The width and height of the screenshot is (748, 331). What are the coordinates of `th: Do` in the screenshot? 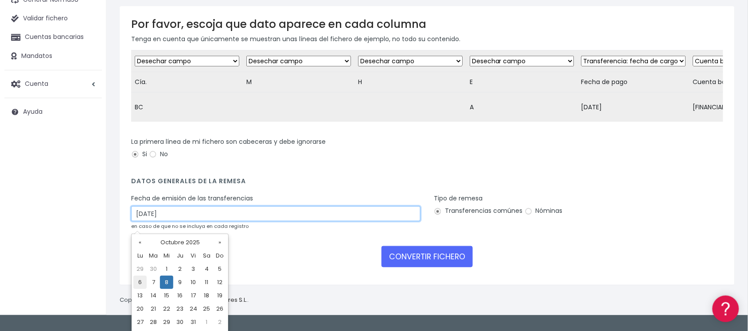 It's located at (220, 256).